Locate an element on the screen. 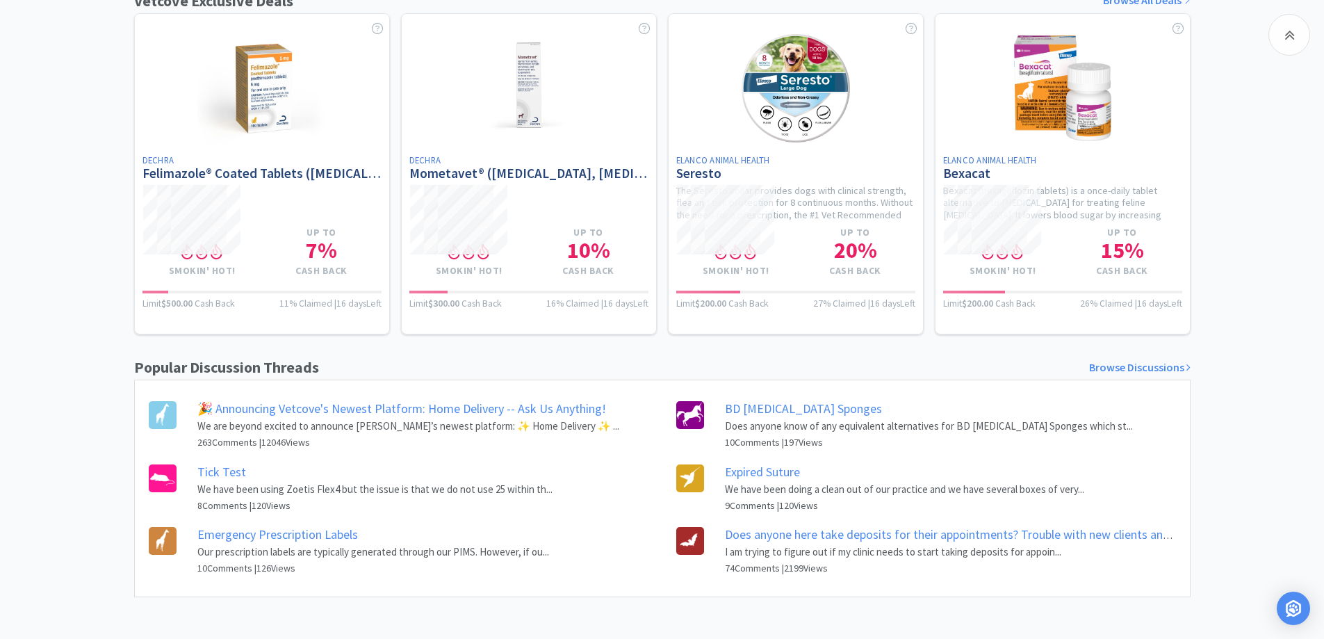 Image resolution: width=1324 pixels, height=639 pixels. h1: 20 % is located at coordinates (856, 250).